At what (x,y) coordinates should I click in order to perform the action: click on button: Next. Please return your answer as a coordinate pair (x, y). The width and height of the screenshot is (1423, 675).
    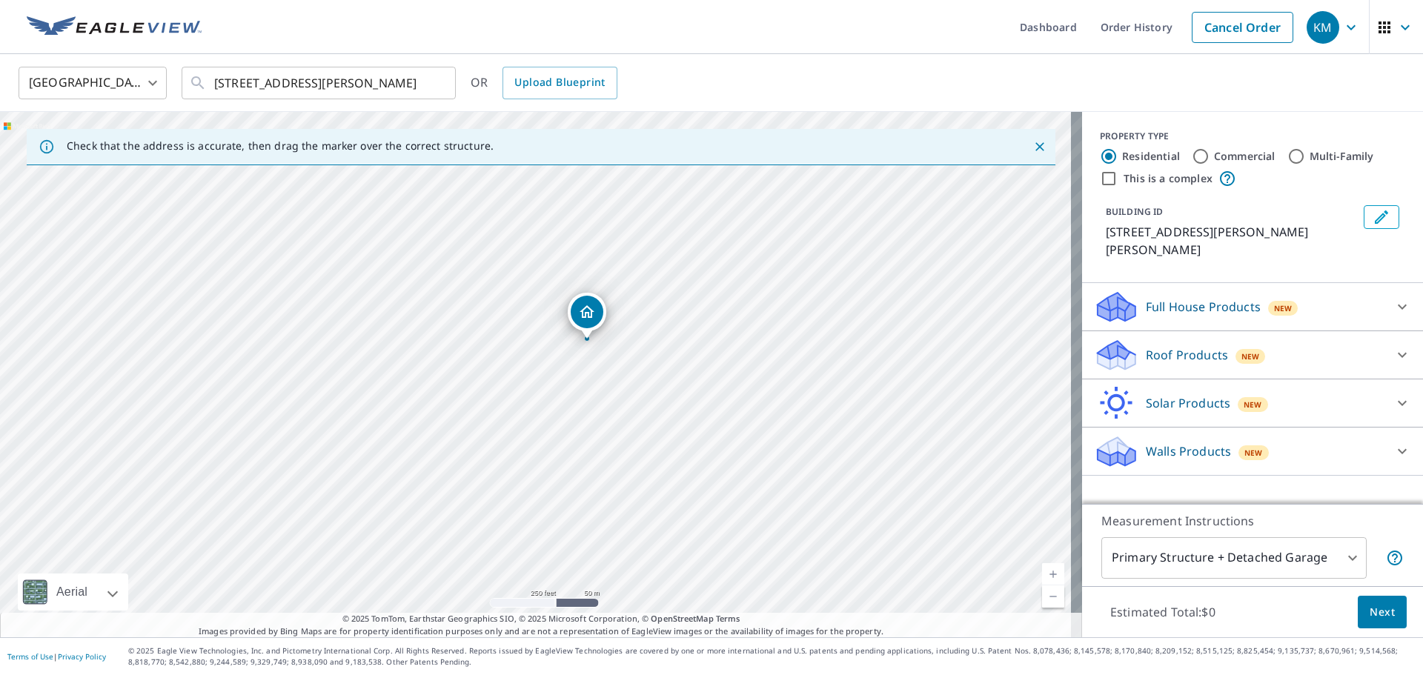
    Looking at the image, I should click on (1383, 612).